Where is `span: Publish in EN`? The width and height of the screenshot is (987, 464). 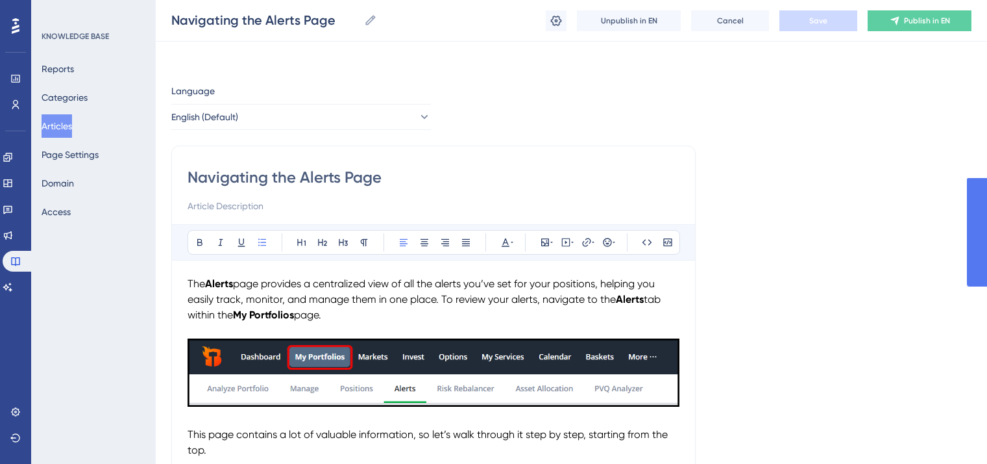 span: Publish in EN is located at coordinates (927, 21).